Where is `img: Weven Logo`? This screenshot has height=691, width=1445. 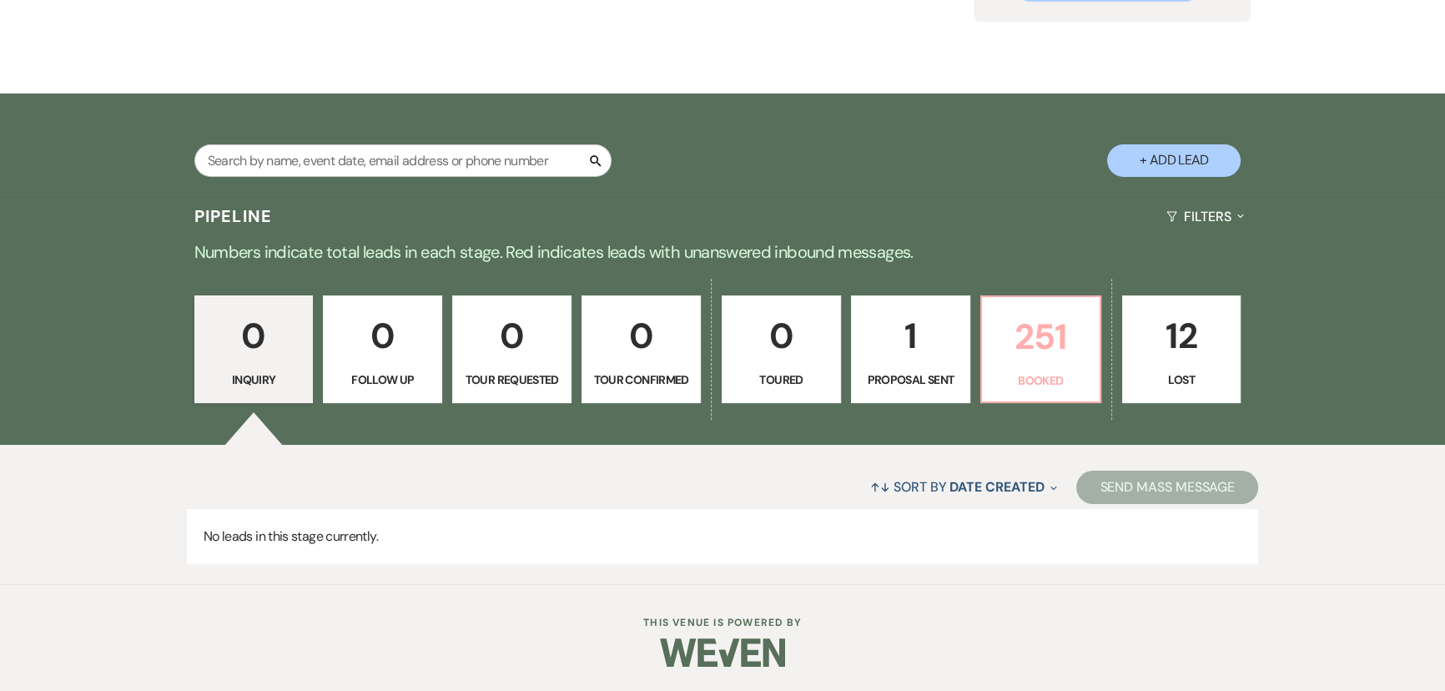
img: Weven Logo is located at coordinates (723, 653).